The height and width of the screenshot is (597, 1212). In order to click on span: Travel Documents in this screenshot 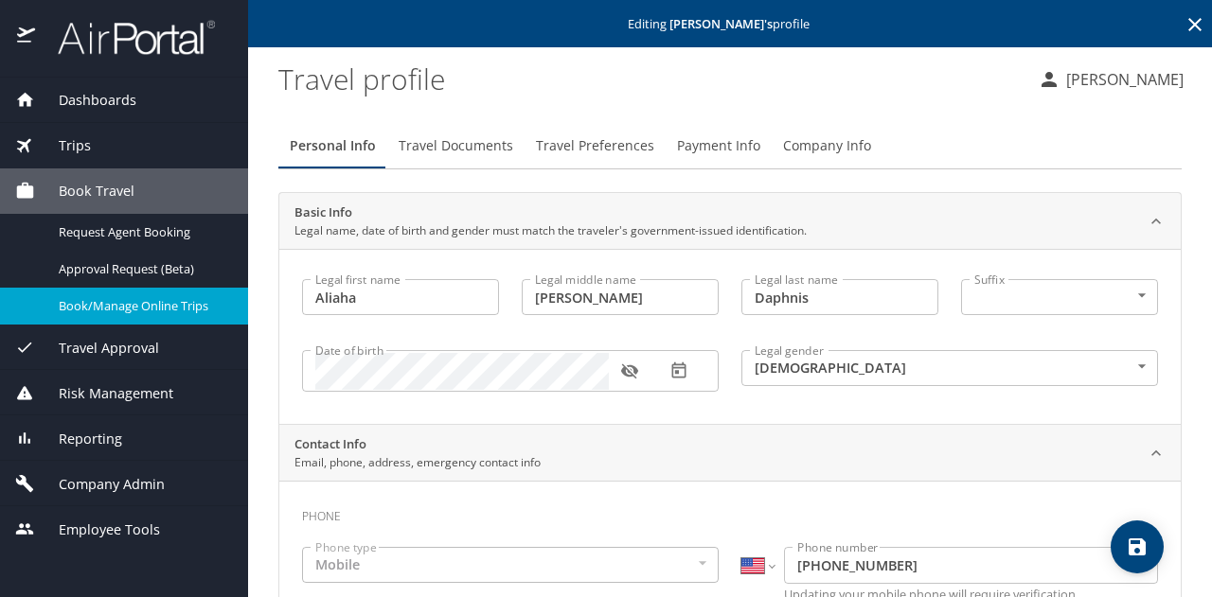, I will do `click(455, 146)`.